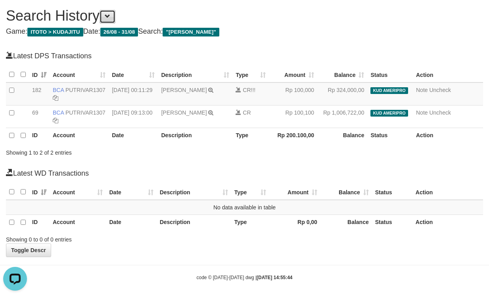 The image size is (489, 297). Describe the element at coordinates (29, 250) in the screenshot. I see `a: Toggle Descr` at that location.